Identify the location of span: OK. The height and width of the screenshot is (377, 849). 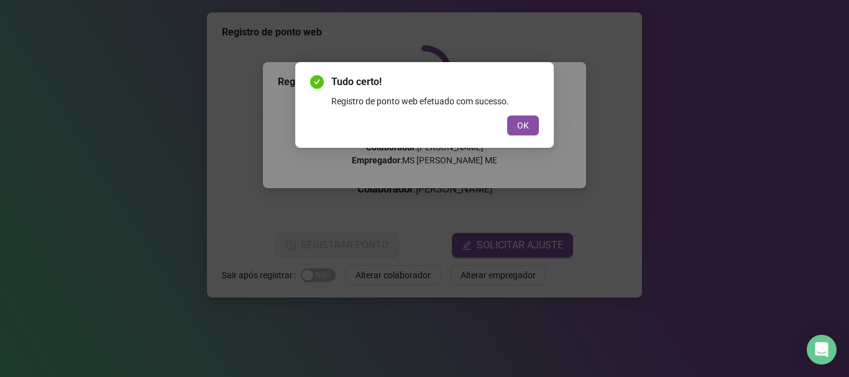
(523, 126).